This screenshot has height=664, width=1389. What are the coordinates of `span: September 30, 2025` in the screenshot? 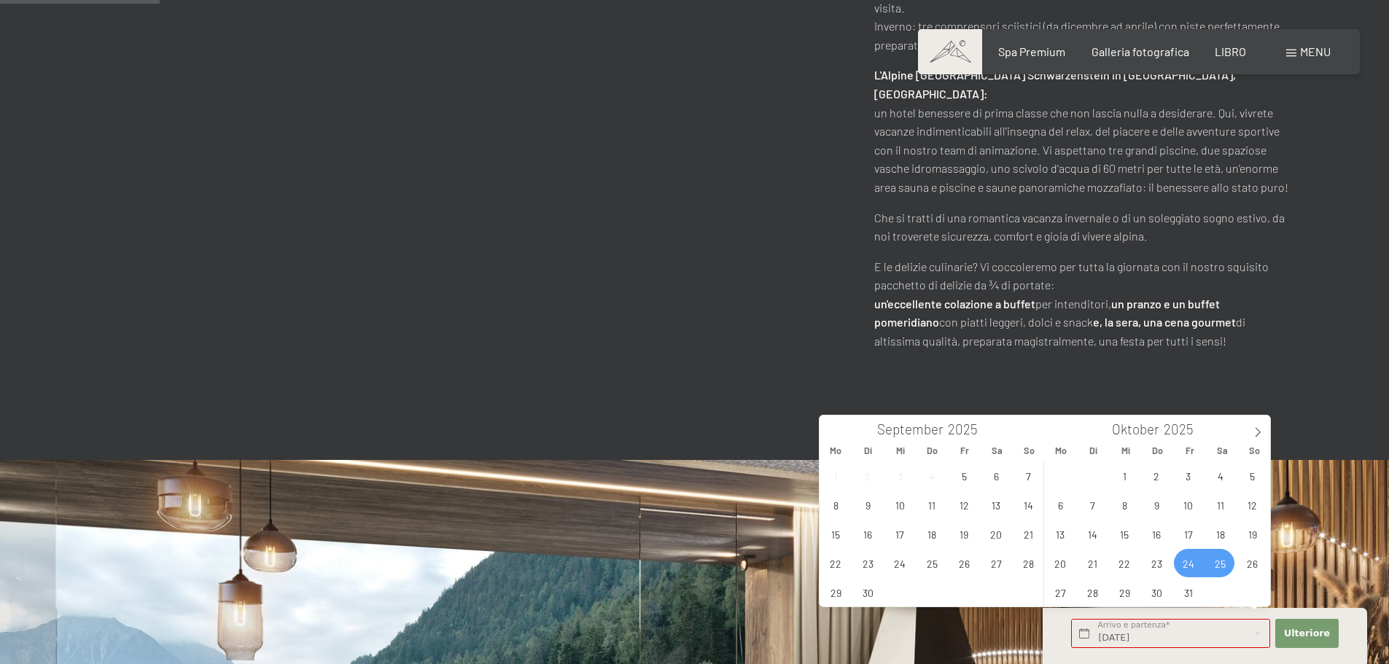 It's located at (868, 592).